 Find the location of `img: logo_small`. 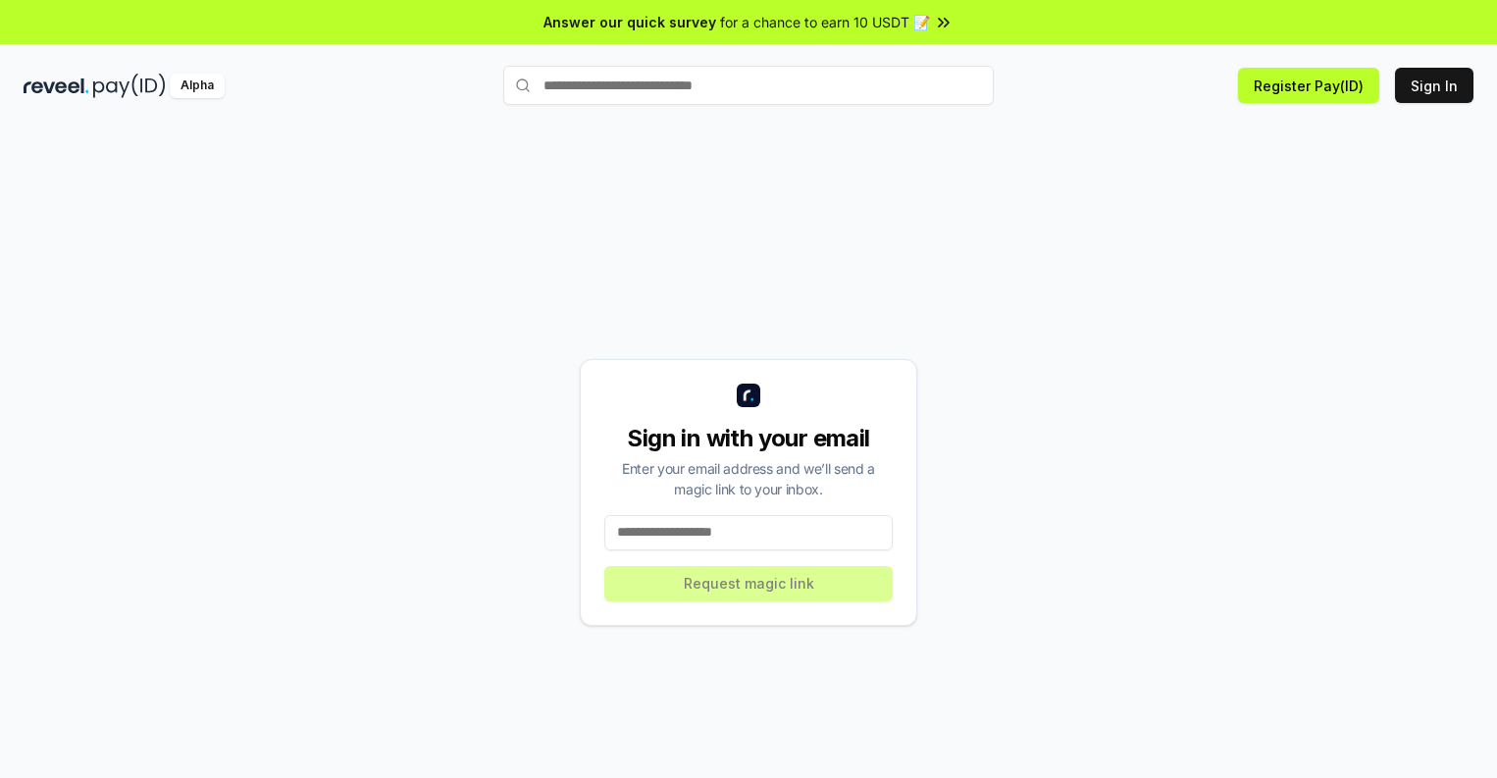

img: logo_small is located at coordinates (749, 395).